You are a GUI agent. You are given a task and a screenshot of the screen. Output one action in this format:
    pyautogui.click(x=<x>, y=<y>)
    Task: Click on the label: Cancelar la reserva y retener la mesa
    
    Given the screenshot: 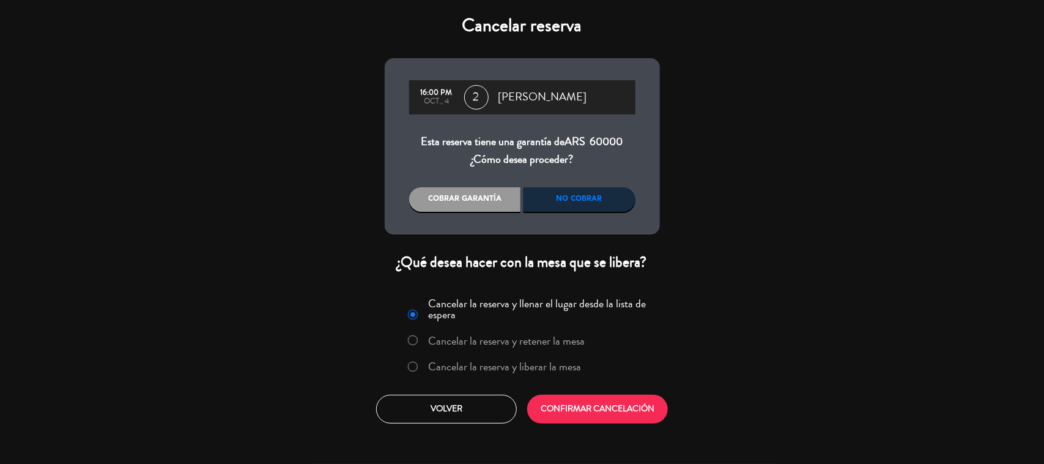 What is the action you would take?
    pyautogui.click(x=507, y=341)
    